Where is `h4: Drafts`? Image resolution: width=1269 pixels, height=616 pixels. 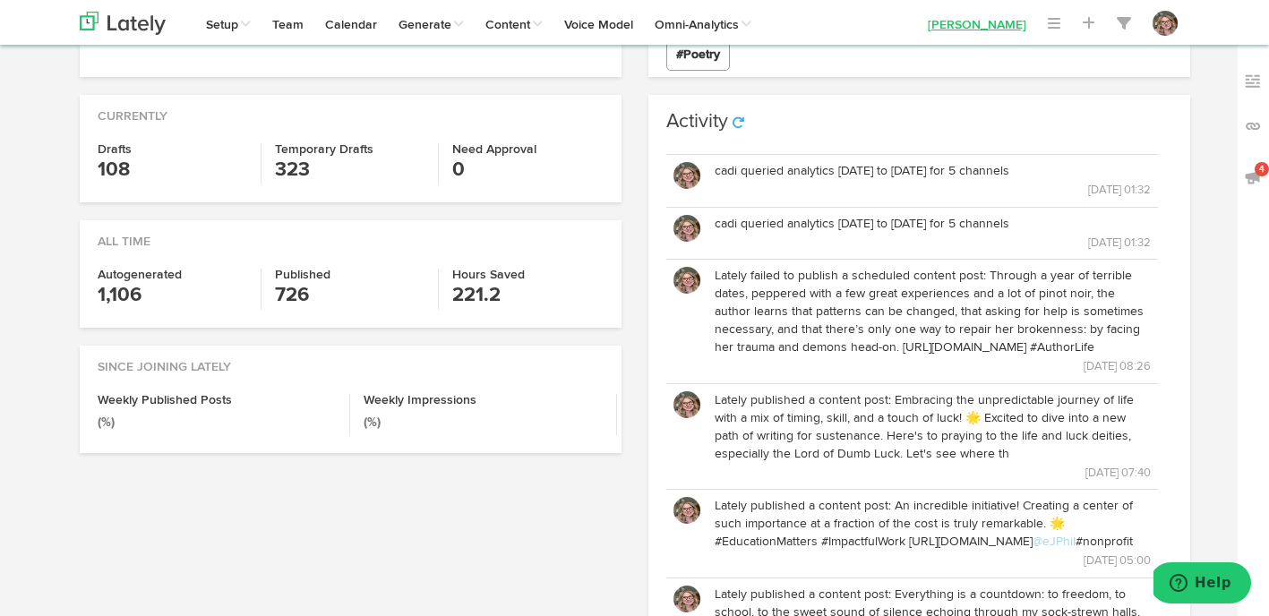 h4: Drafts is located at coordinates (172, 150).